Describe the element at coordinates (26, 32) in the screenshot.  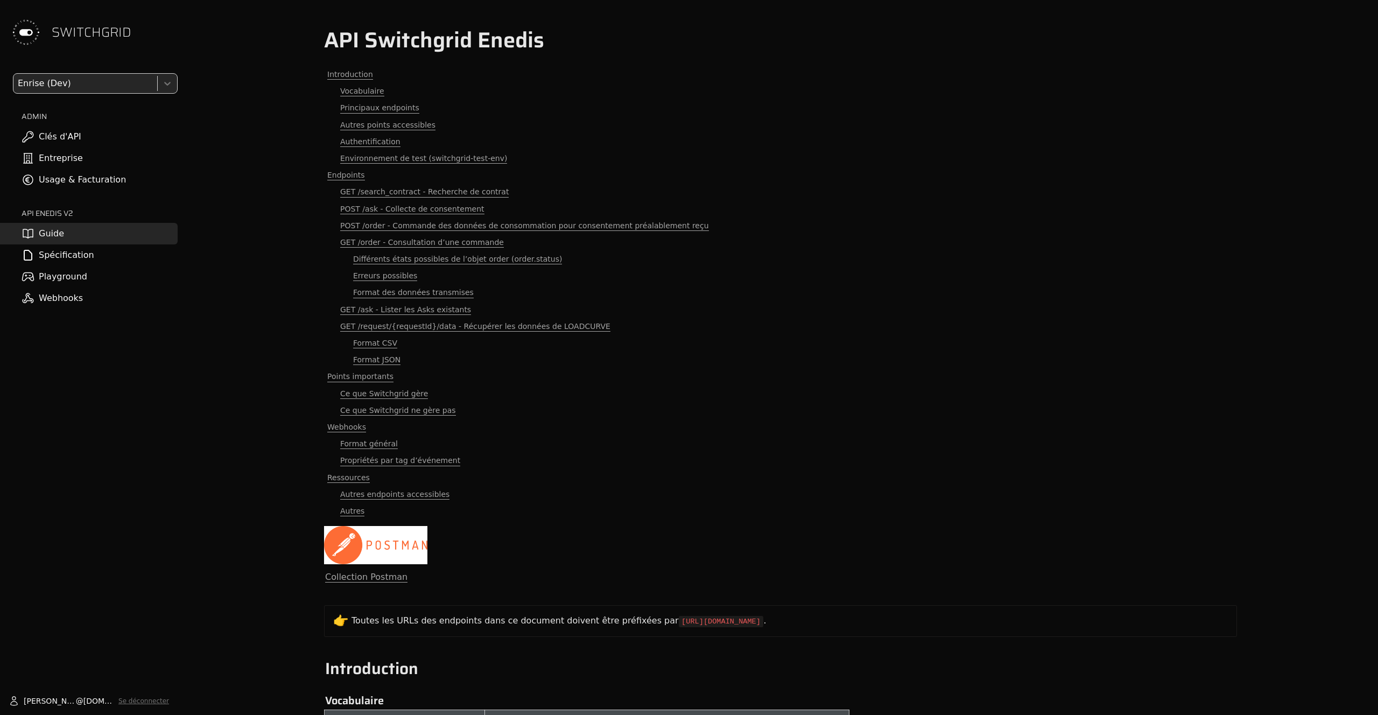
I see `img: Switchgrid Logo` at that location.